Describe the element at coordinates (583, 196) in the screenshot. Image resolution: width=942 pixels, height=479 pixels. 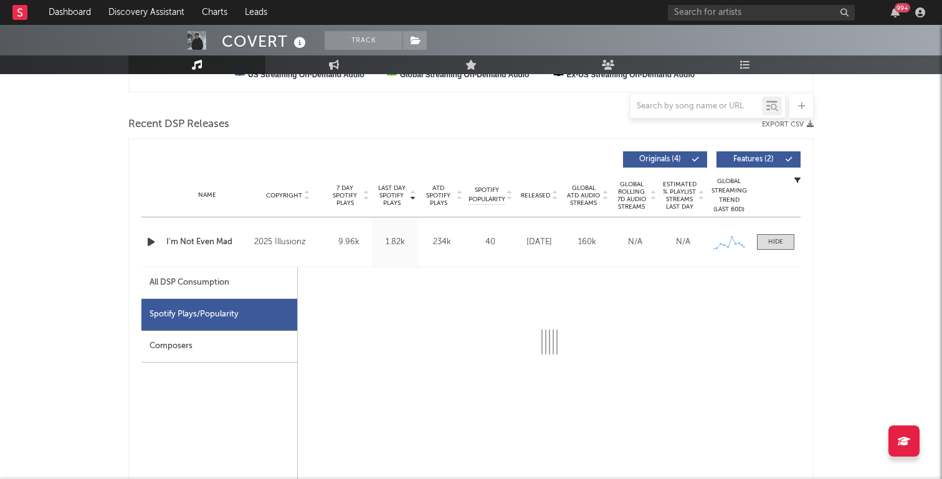
I see `span: Global ATD Audio Streams` at that location.